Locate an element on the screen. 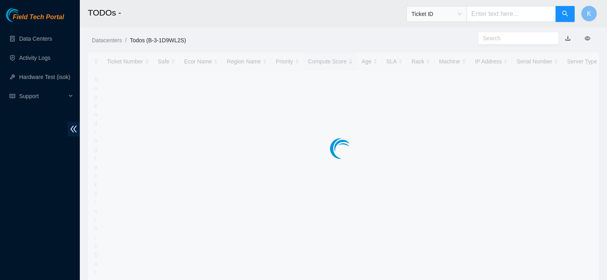 This screenshot has height=280, width=607. button: search is located at coordinates (565, 14).